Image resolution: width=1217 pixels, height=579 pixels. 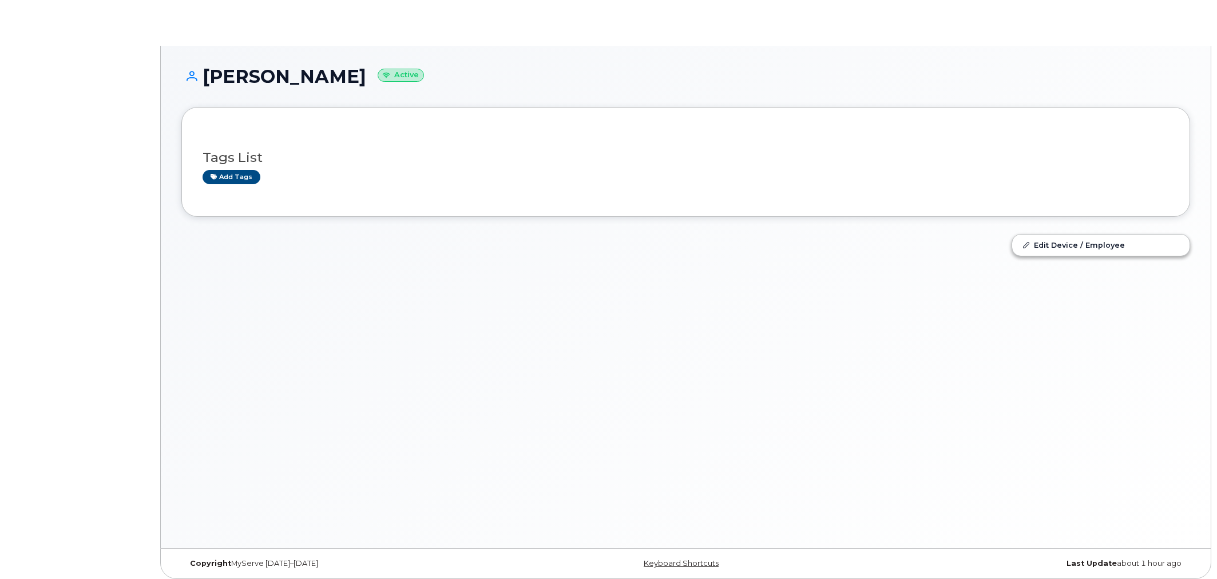 What do you see at coordinates (1022, 564) in the screenshot?
I see `div: about 1 hour ago` at bounding box center [1022, 564].